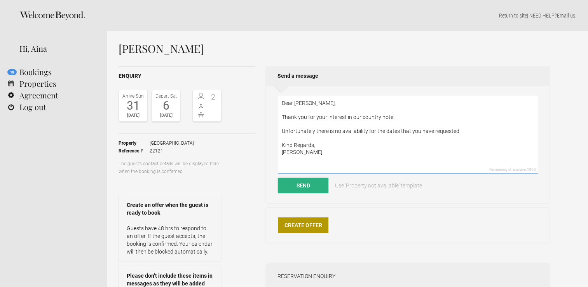 The height and width of the screenshot is (287, 588). I want to click on h2: Send a message, so click(408, 76).